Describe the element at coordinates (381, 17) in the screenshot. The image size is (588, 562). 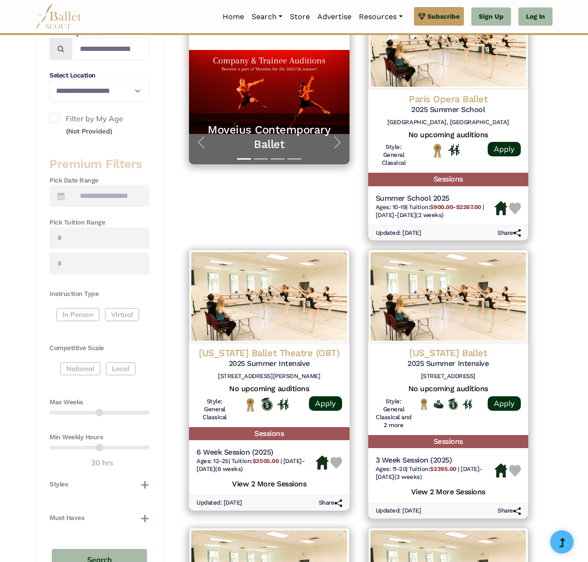
I see `a: Resources` at that location.